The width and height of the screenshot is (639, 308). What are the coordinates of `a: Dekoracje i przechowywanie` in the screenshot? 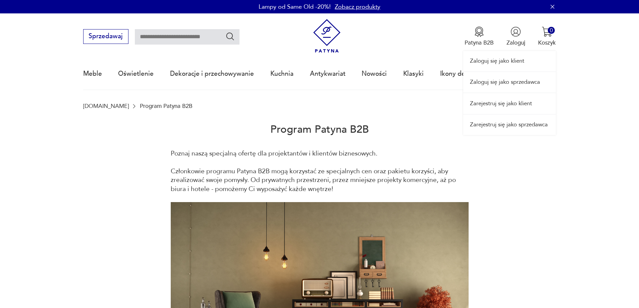 It's located at (212, 74).